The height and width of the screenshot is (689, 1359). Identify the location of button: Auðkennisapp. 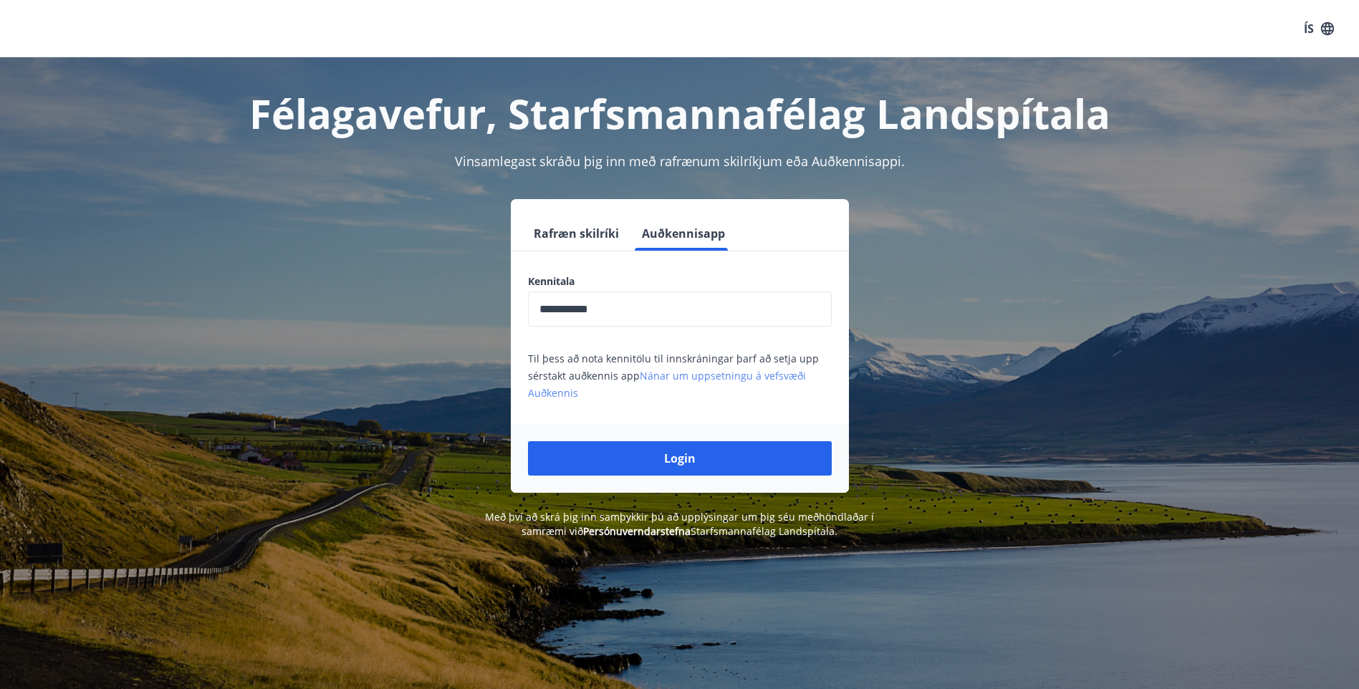
(684, 234).